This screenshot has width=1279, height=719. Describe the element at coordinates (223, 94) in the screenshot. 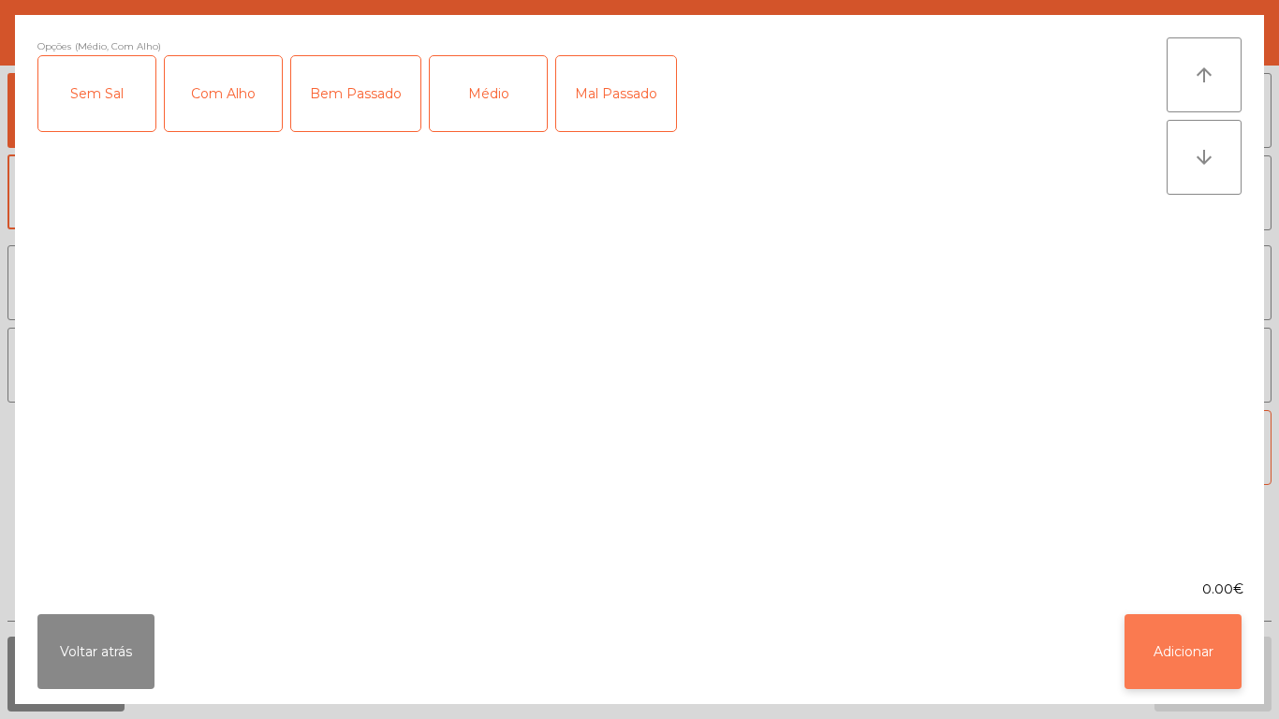

I see `div: Com Alho` at that location.